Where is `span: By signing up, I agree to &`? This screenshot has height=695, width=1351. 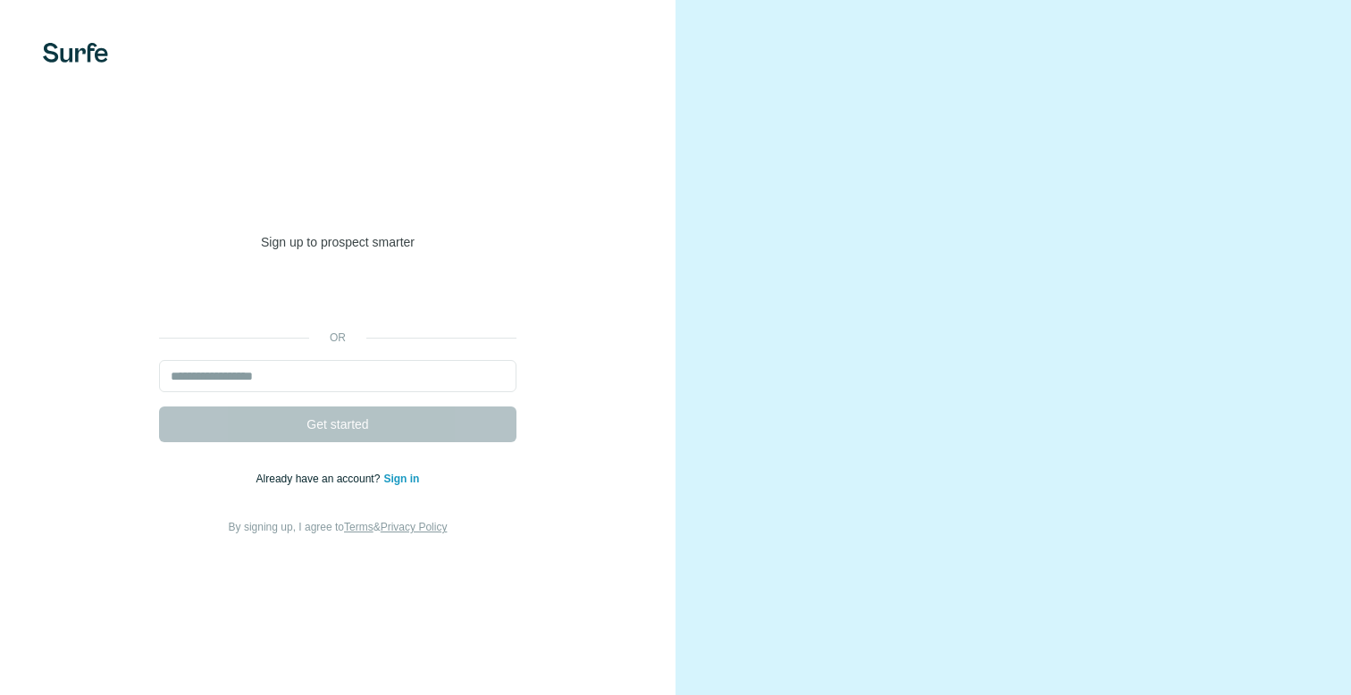 span: By signing up, I agree to & is located at coordinates (338, 527).